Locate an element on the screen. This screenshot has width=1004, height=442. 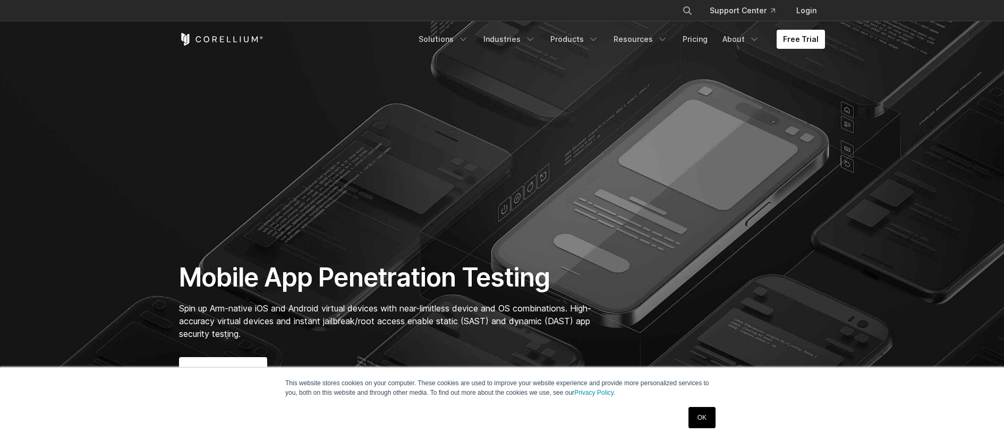
a: Corellium Home is located at coordinates (221, 39).